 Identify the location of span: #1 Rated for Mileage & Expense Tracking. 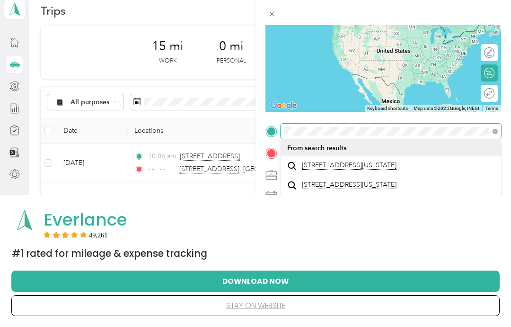
(109, 253).